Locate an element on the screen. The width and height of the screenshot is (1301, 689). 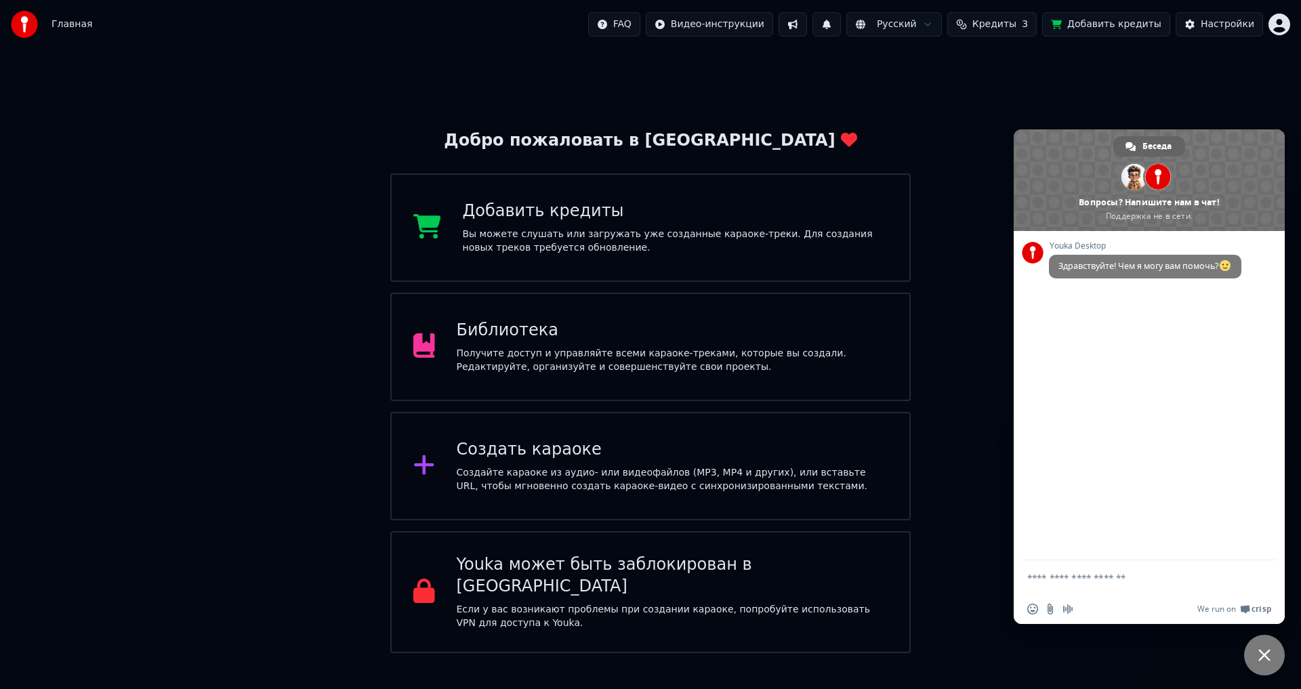
textarea: Отправьте сообщение... is located at coordinates (1134, 578).